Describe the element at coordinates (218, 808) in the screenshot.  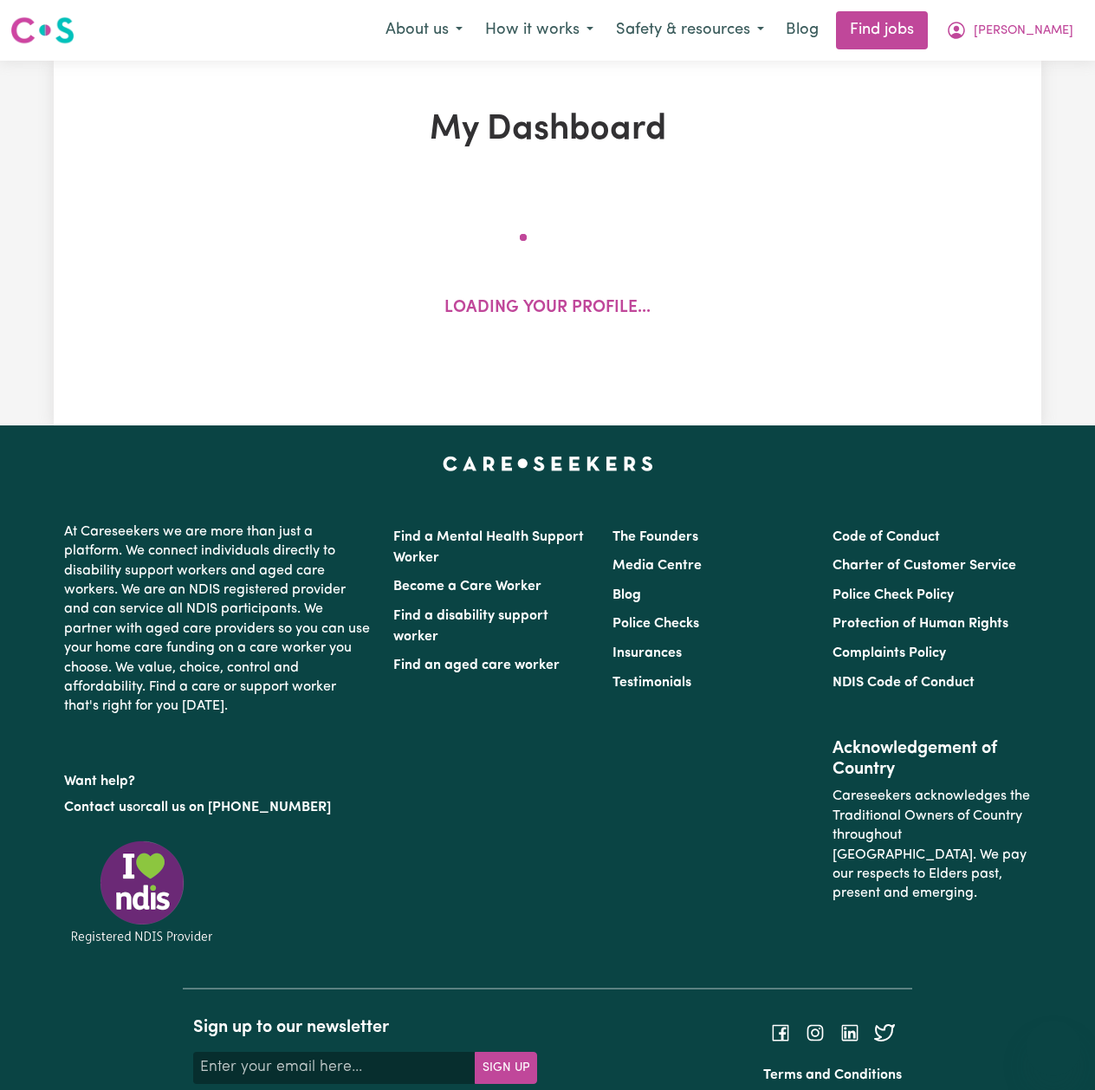
I see `p: or` at that location.